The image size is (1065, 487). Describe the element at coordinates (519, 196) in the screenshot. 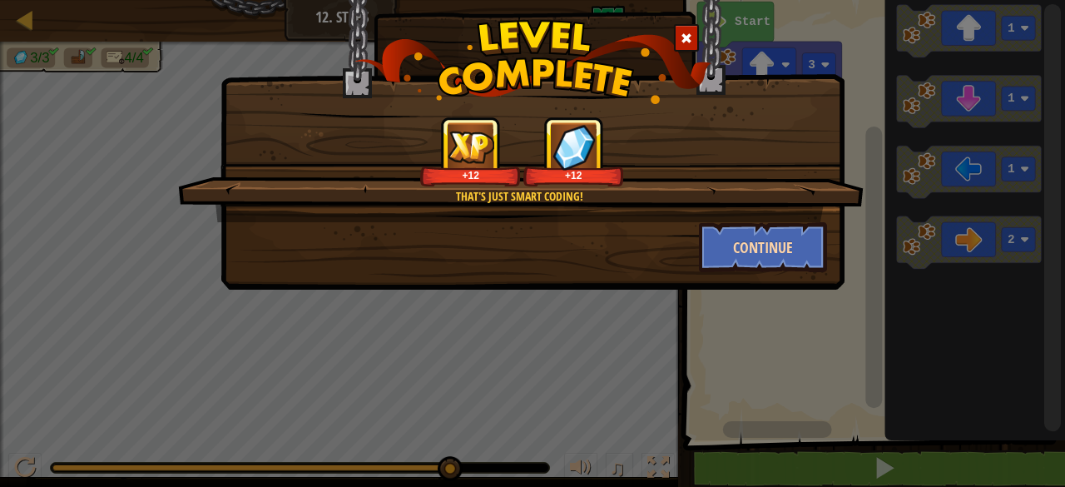

I see `div: That's just smart coding!` at that location.